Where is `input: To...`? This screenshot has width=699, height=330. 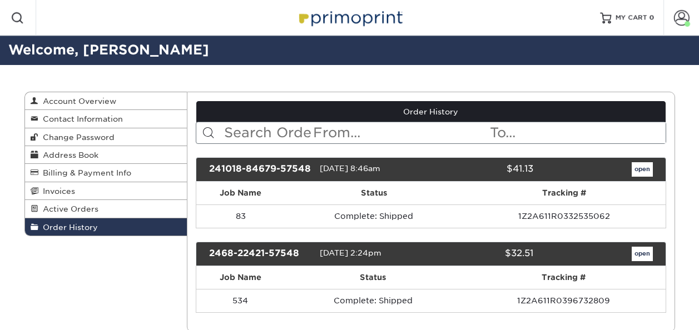
input: To... is located at coordinates (577, 133).